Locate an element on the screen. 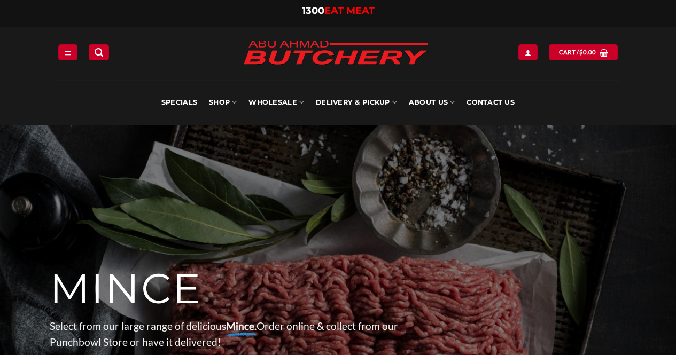 This screenshot has height=355, width=676. a: Wholesale is located at coordinates (276, 103).